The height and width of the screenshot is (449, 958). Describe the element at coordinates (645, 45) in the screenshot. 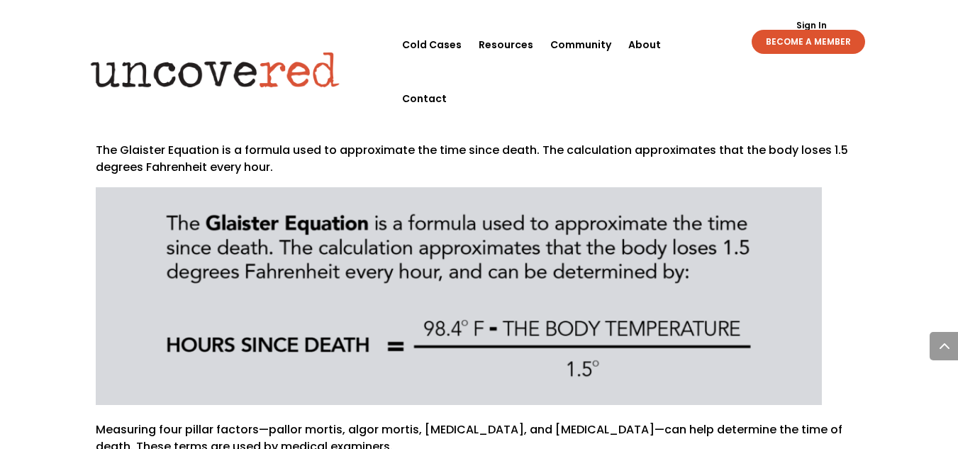

I see `a: About` at that location.